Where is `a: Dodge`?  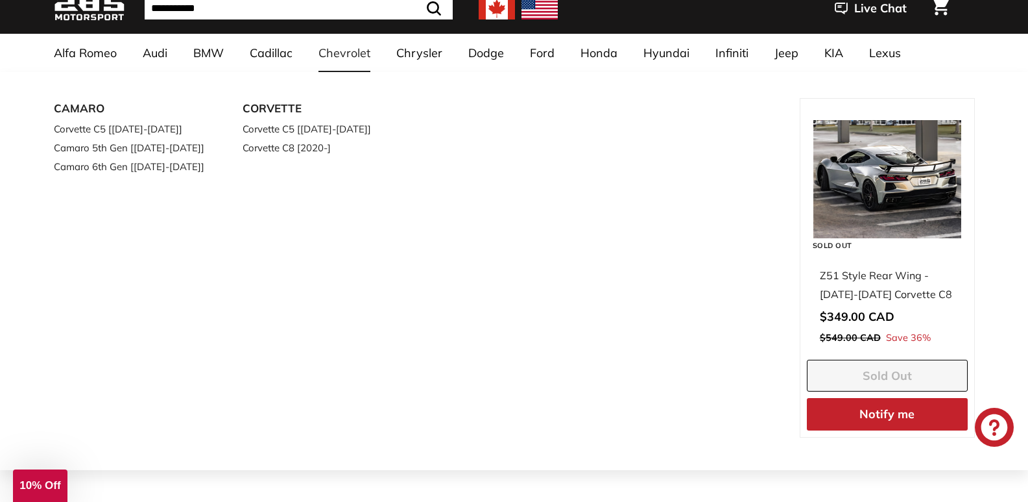
a: Dodge is located at coordinates (486, 53).